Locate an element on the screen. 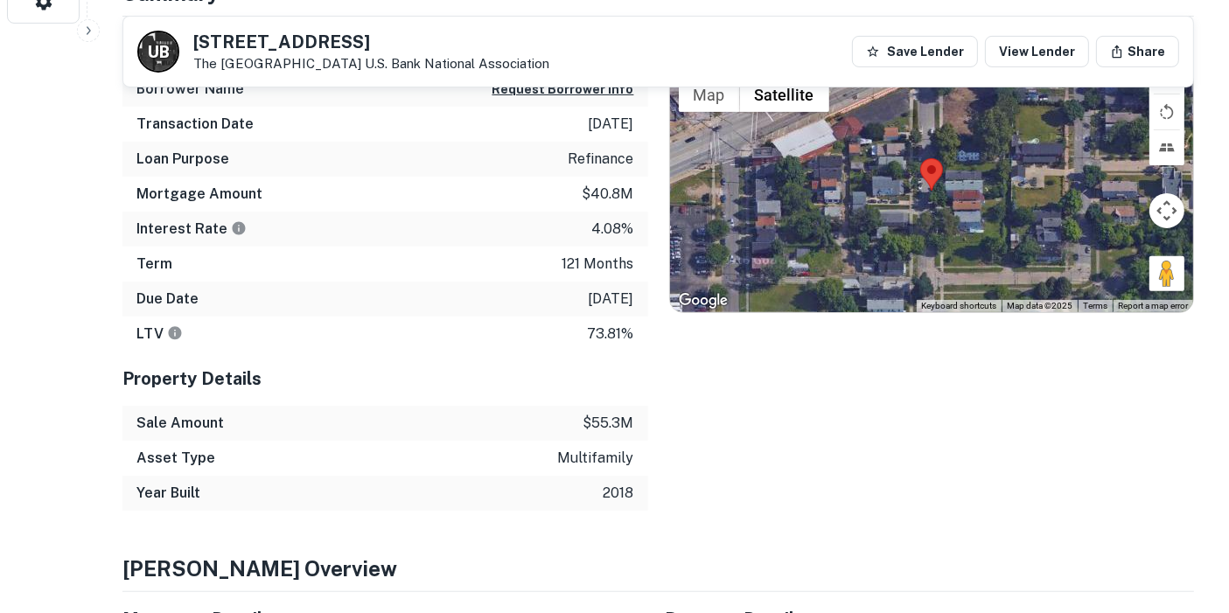 The image size is (1229, 613). div: Chat Widget is located at coordinates (1185, 515).